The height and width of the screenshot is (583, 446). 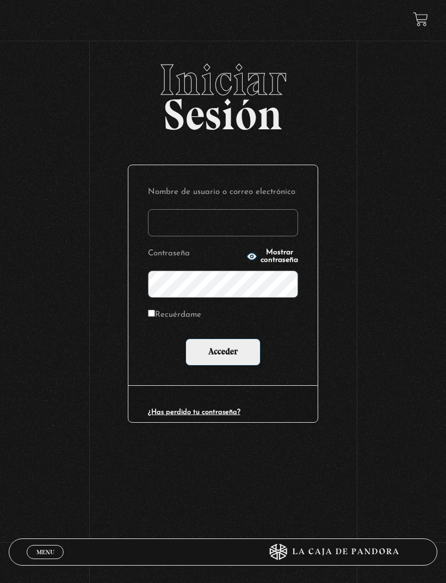 What do you see at coordinates (151, 313) in the screenshot?
I see `input: Recuérdame` at bounding box center [151, 313].